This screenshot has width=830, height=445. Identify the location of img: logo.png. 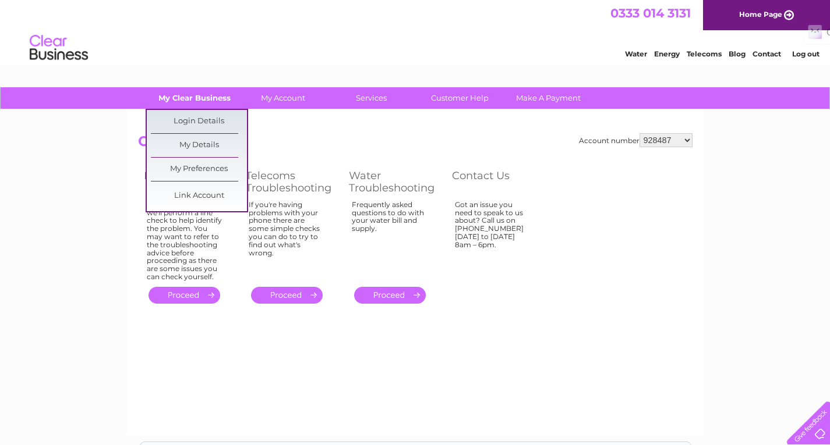
(59, 48).